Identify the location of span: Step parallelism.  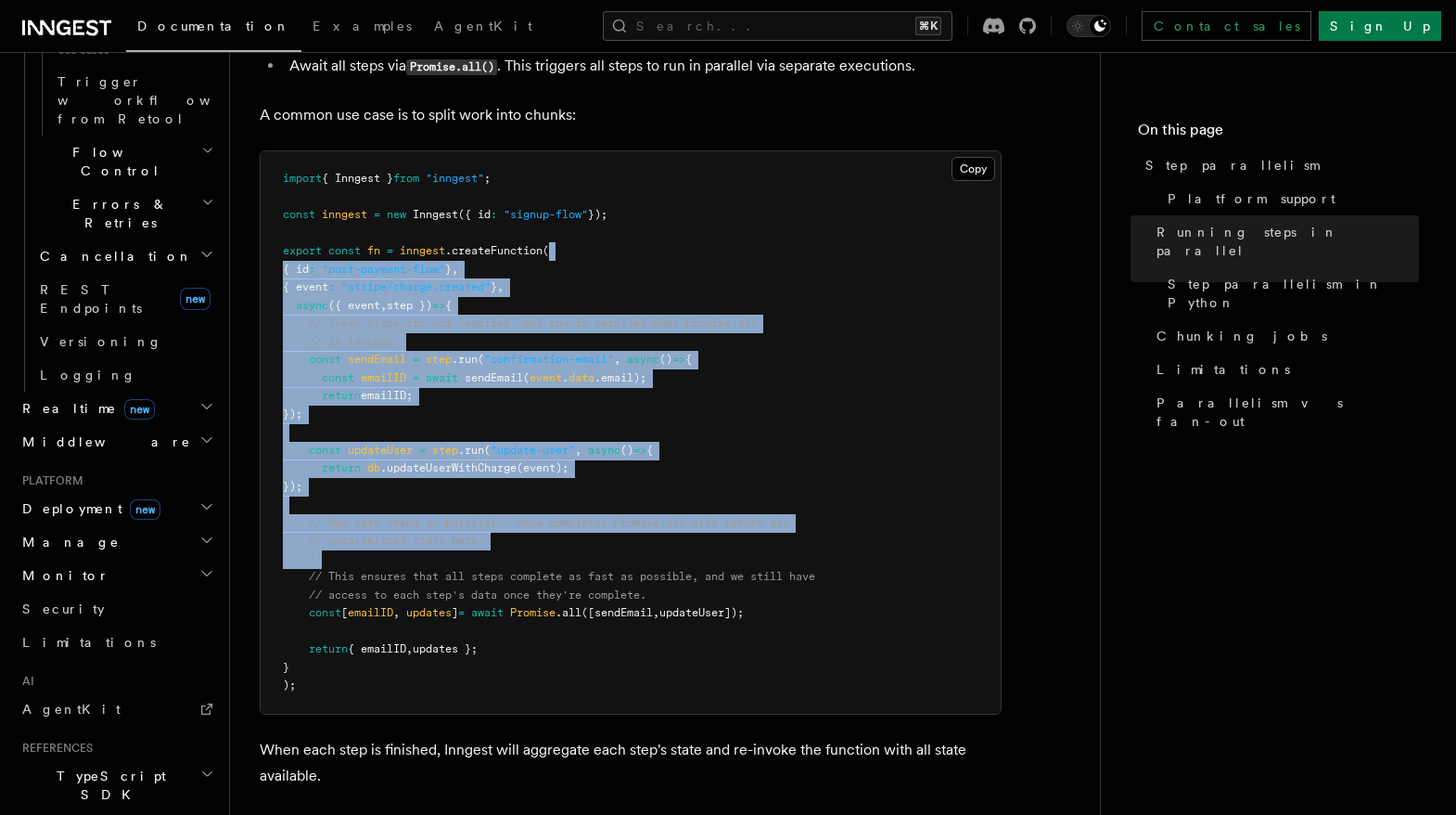
(1231, 165).